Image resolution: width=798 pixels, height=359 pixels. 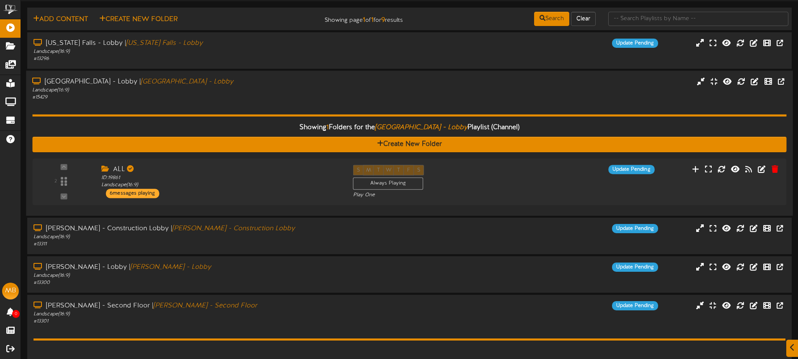 I want to click on div: Always Playing, so click(x=388, y=183).